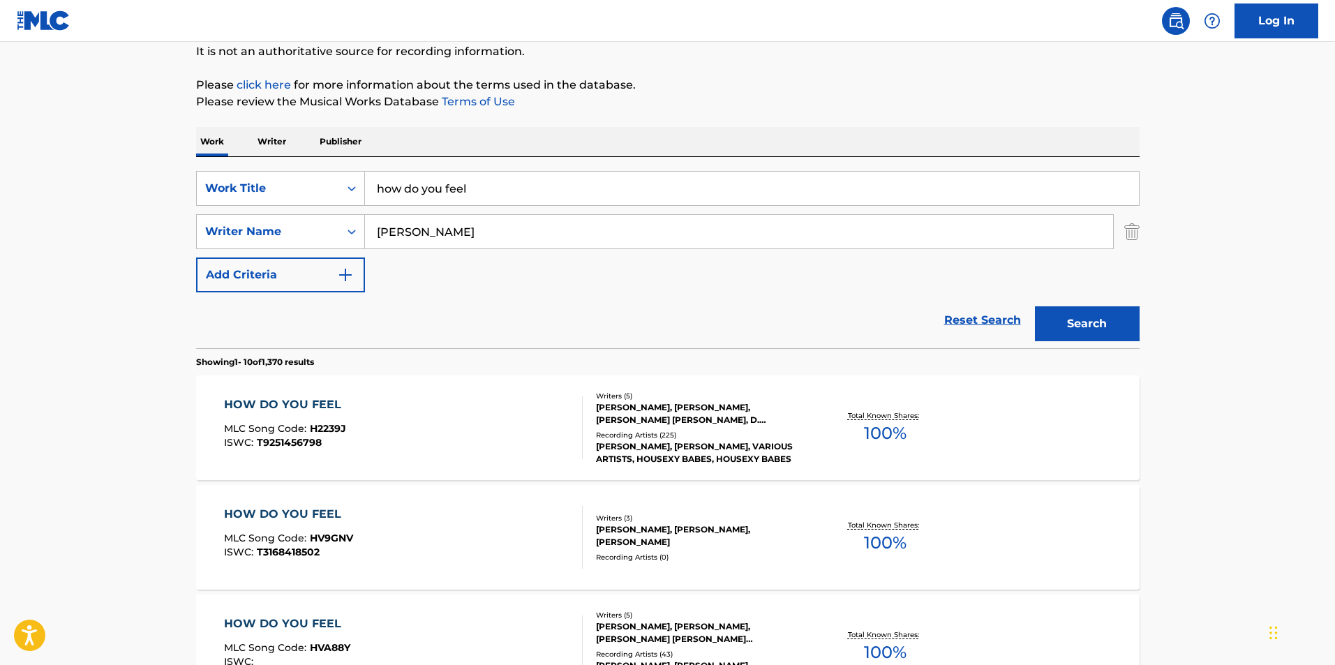 The image size is (1335, 665). What do you see at coordinates (668, 260) in the screenshot?
I see `form: Search Form` at bounding box center [668, 260].